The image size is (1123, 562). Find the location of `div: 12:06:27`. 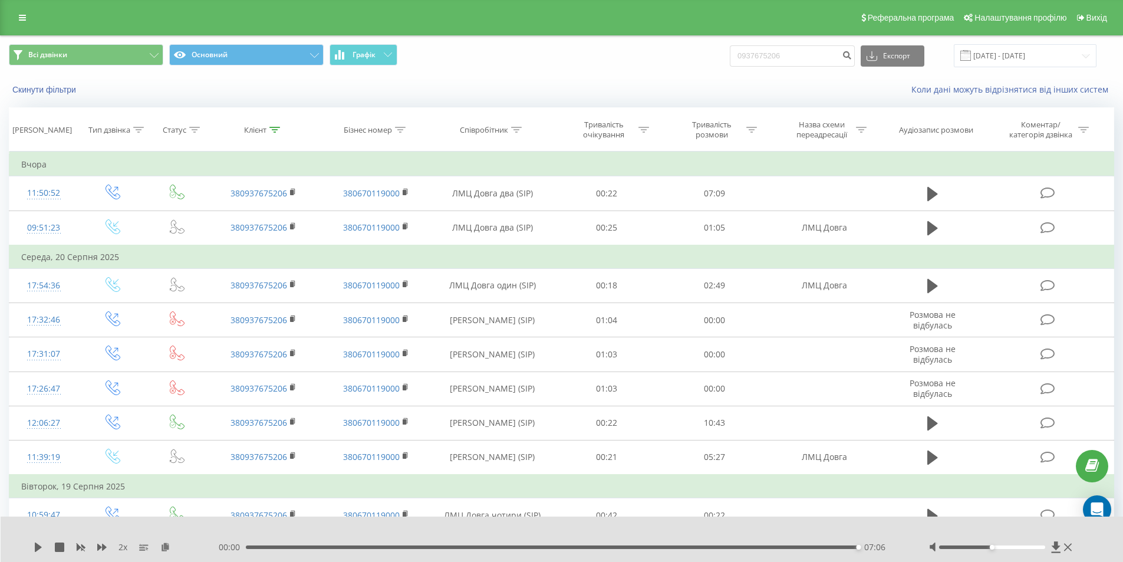

div: 12:06:27 is located at coordinates (44, 423).